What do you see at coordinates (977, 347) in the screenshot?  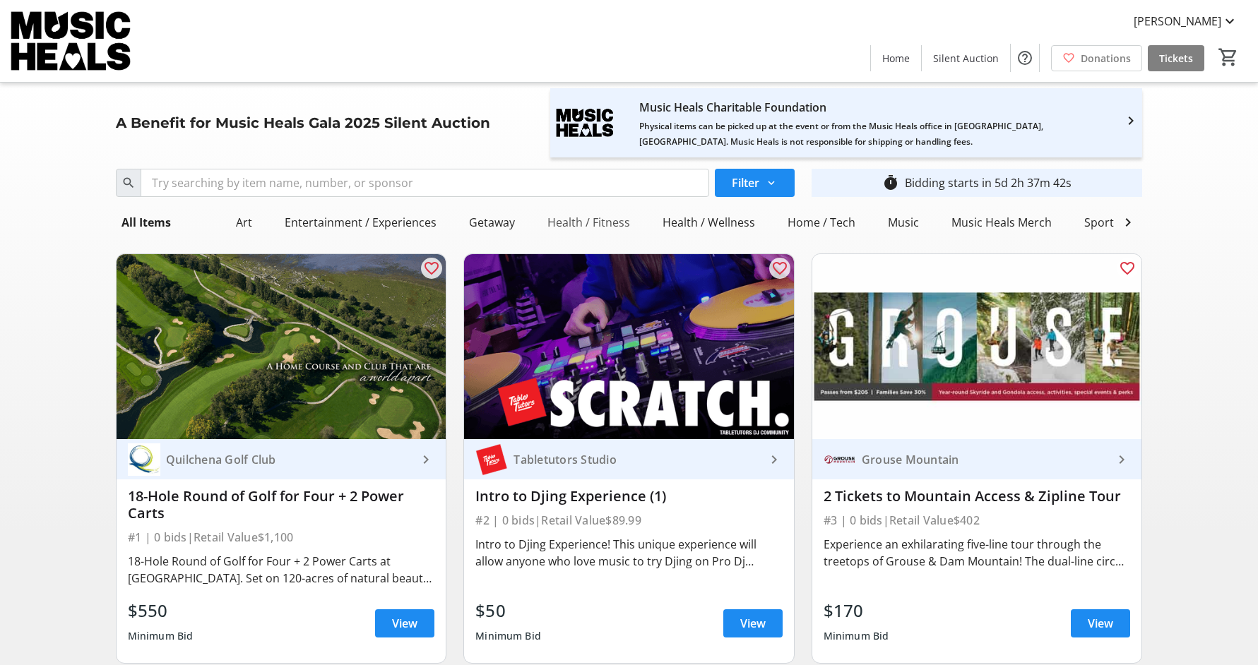 I see `img: 2 Tickets to Mountain Access & Zipline Tour` at bounding box center [977, 347].